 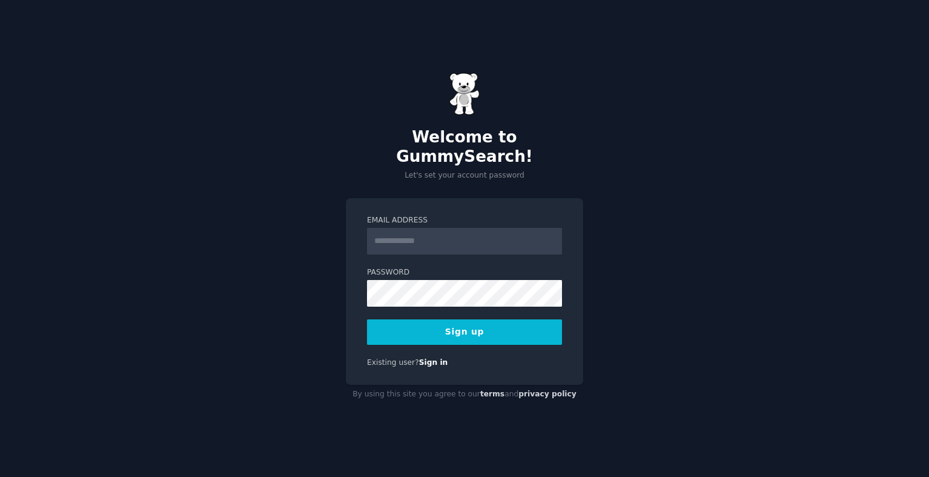 I want to click on button: Sign up, so click(x=465, y=332).